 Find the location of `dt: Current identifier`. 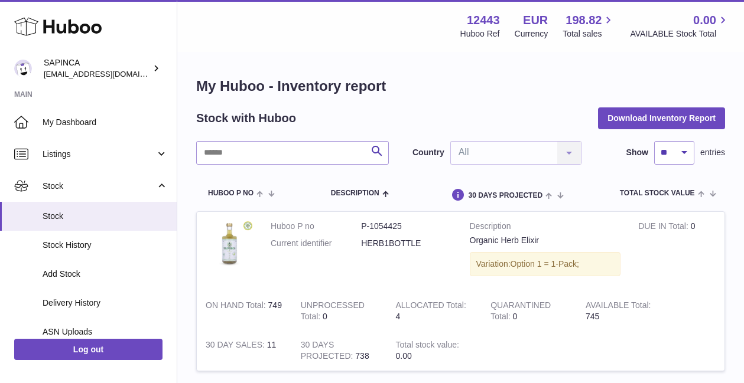

dt: Current identifier is located at coordinates (315, 243).